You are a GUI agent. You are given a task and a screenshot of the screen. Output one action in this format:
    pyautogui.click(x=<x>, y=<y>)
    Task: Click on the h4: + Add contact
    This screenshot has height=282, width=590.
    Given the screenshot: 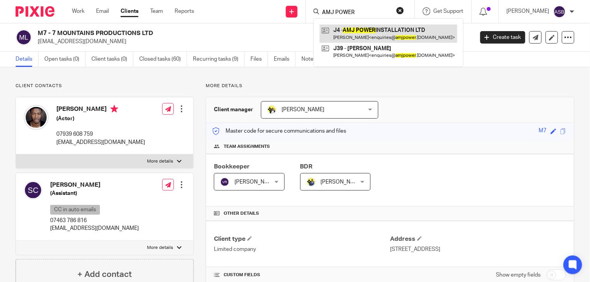 What is the action you would take?
    pyautogui.click(x=105, y=274)
    